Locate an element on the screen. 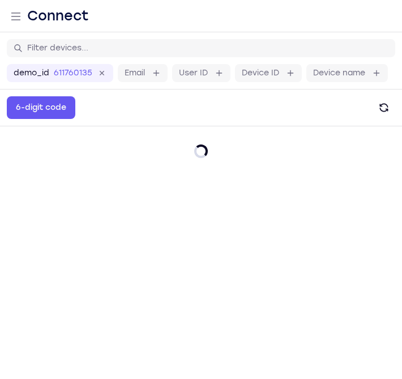  label: Device ID is located at coordinates (260, 73).